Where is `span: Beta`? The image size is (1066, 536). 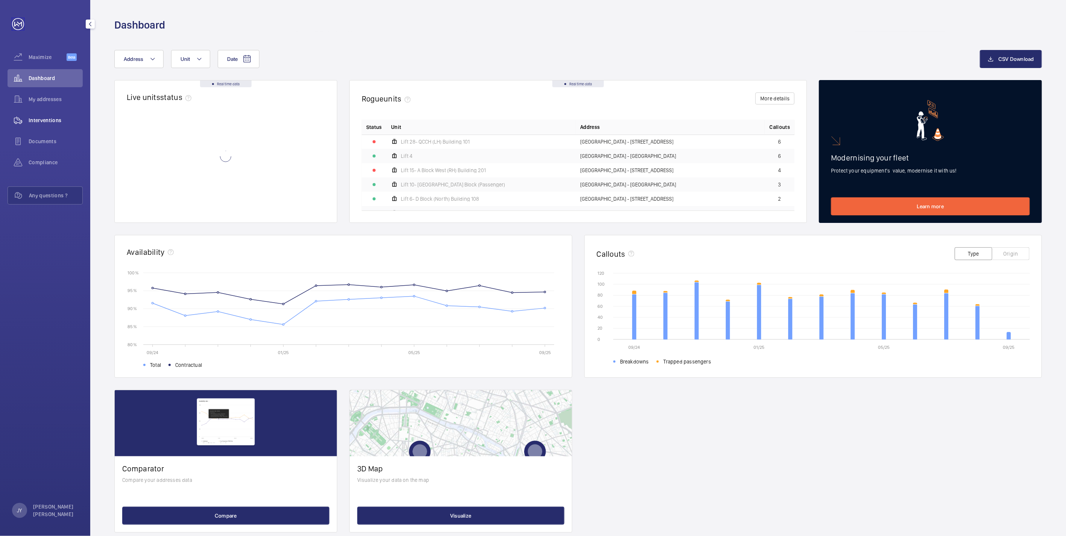 span: Beta is located at coordinates (71, 57).